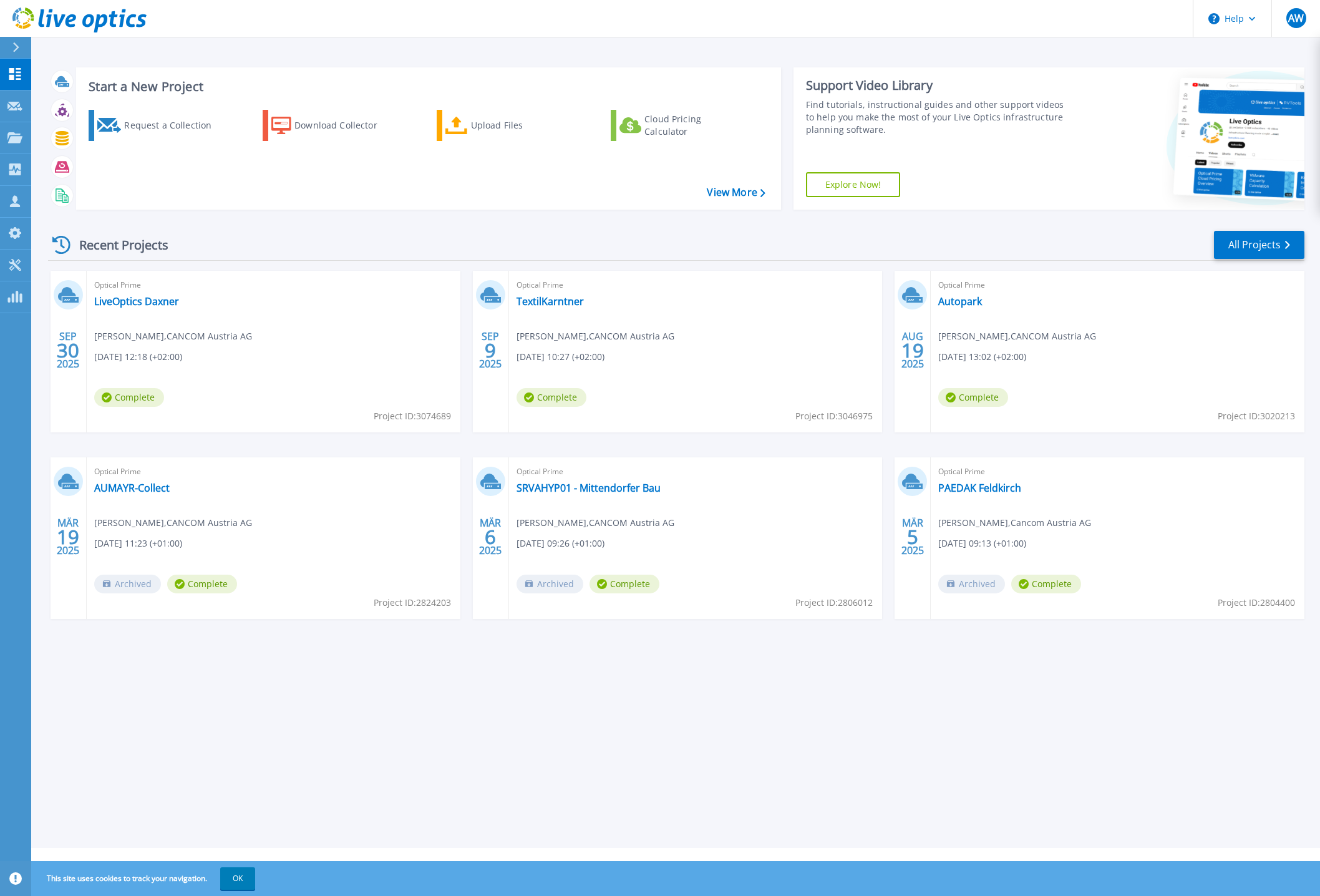  What do you see at coordinates (412, 416) in the screenshot?
I see `span: Project ID: 3074689` at bounding box center [412, 416].